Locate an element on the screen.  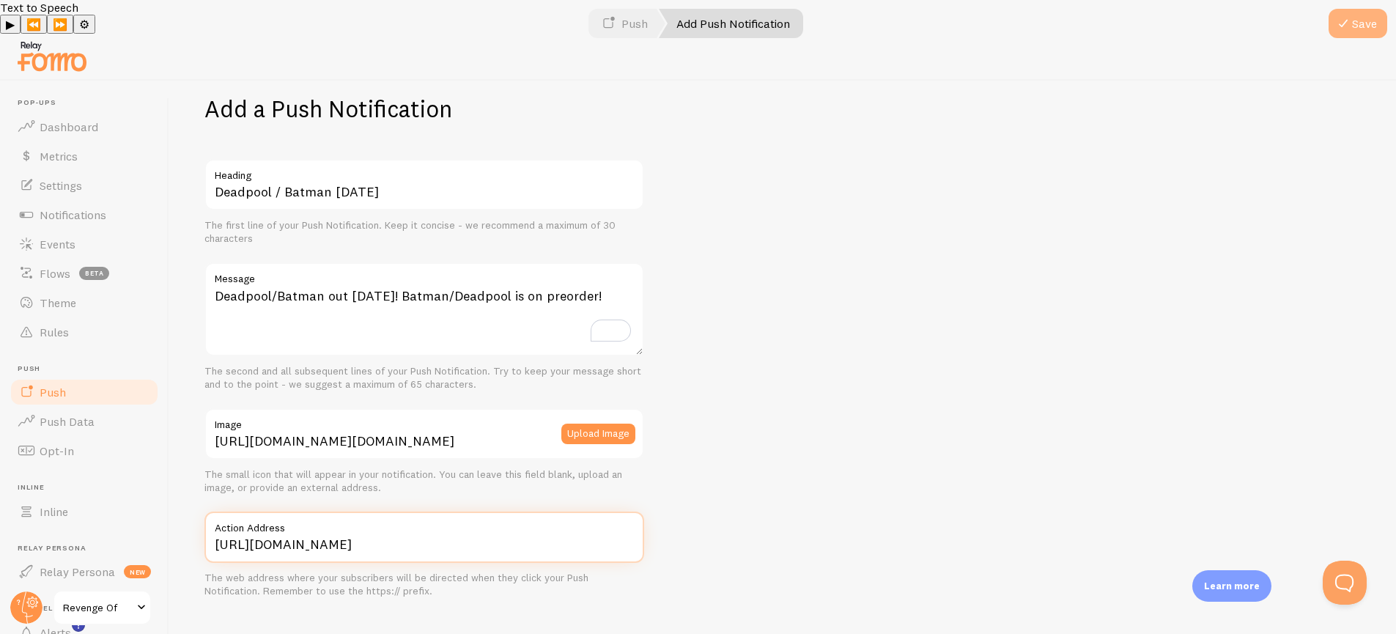
a: Relay Persona new is located at coordinates (84, 571).